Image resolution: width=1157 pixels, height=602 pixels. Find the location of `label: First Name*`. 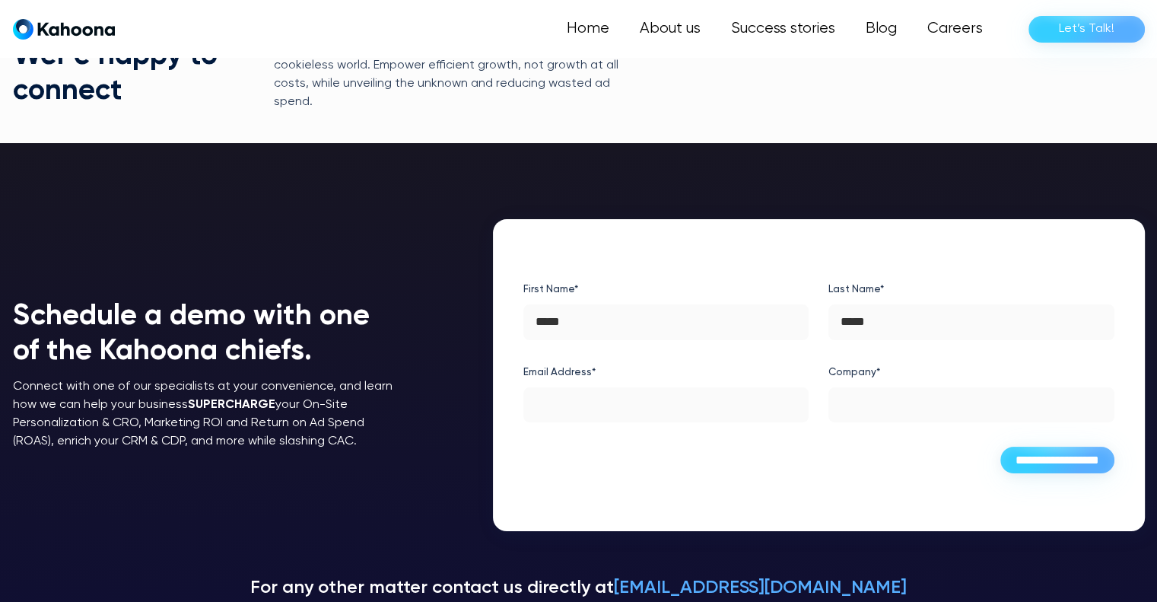

label: First Name* is located at coordinates (666, 289).